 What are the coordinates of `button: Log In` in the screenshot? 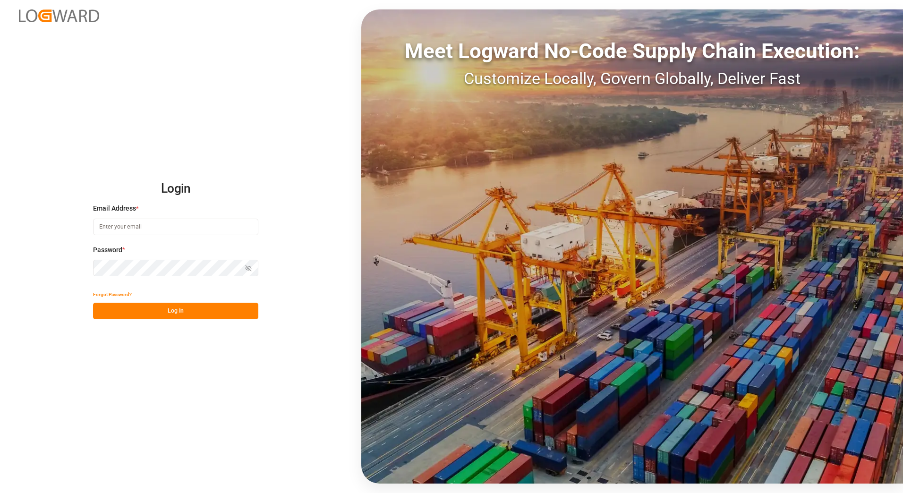 It's located at (176, 311).